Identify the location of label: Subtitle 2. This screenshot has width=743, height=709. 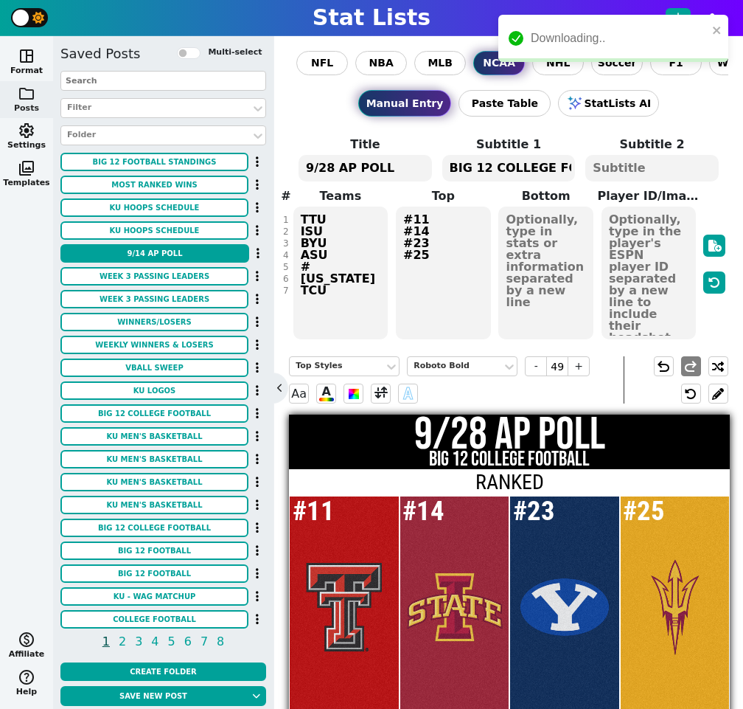
(652, 145).